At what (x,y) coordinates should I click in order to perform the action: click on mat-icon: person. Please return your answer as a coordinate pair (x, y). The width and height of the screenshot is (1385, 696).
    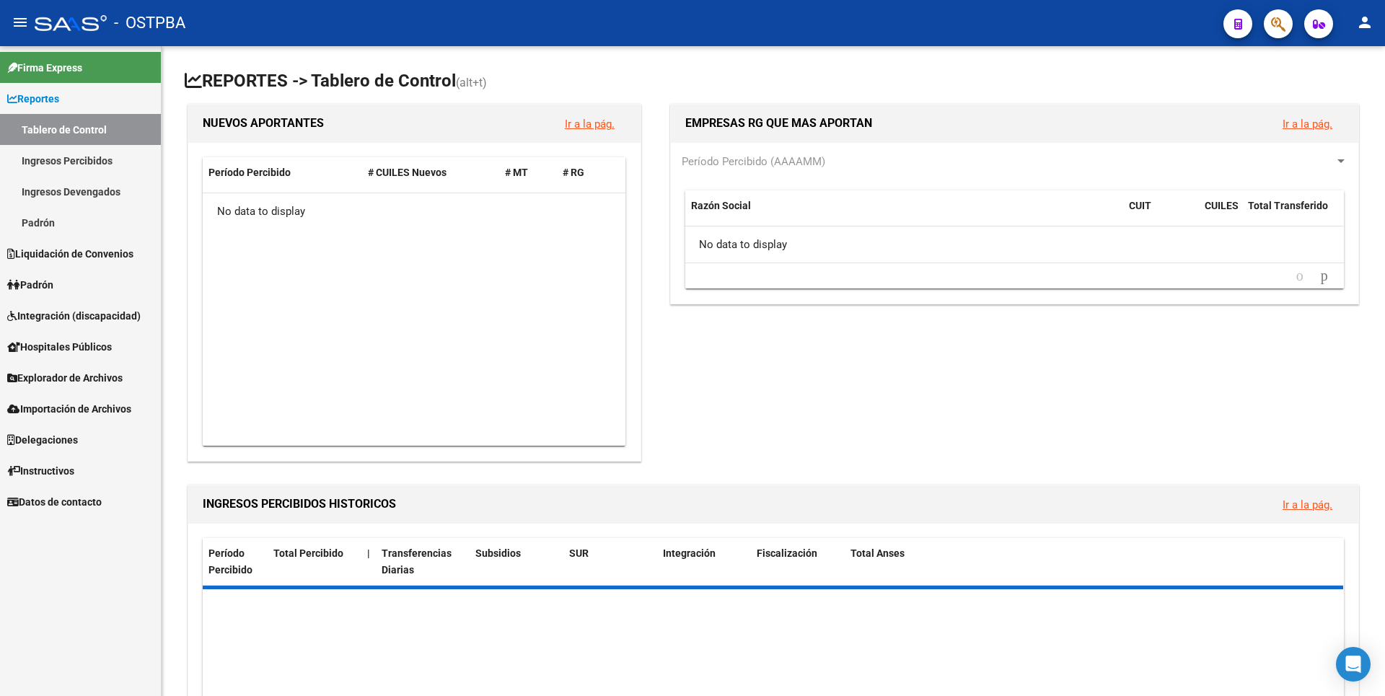
    Looking at the image, I should click on (1365, 22).